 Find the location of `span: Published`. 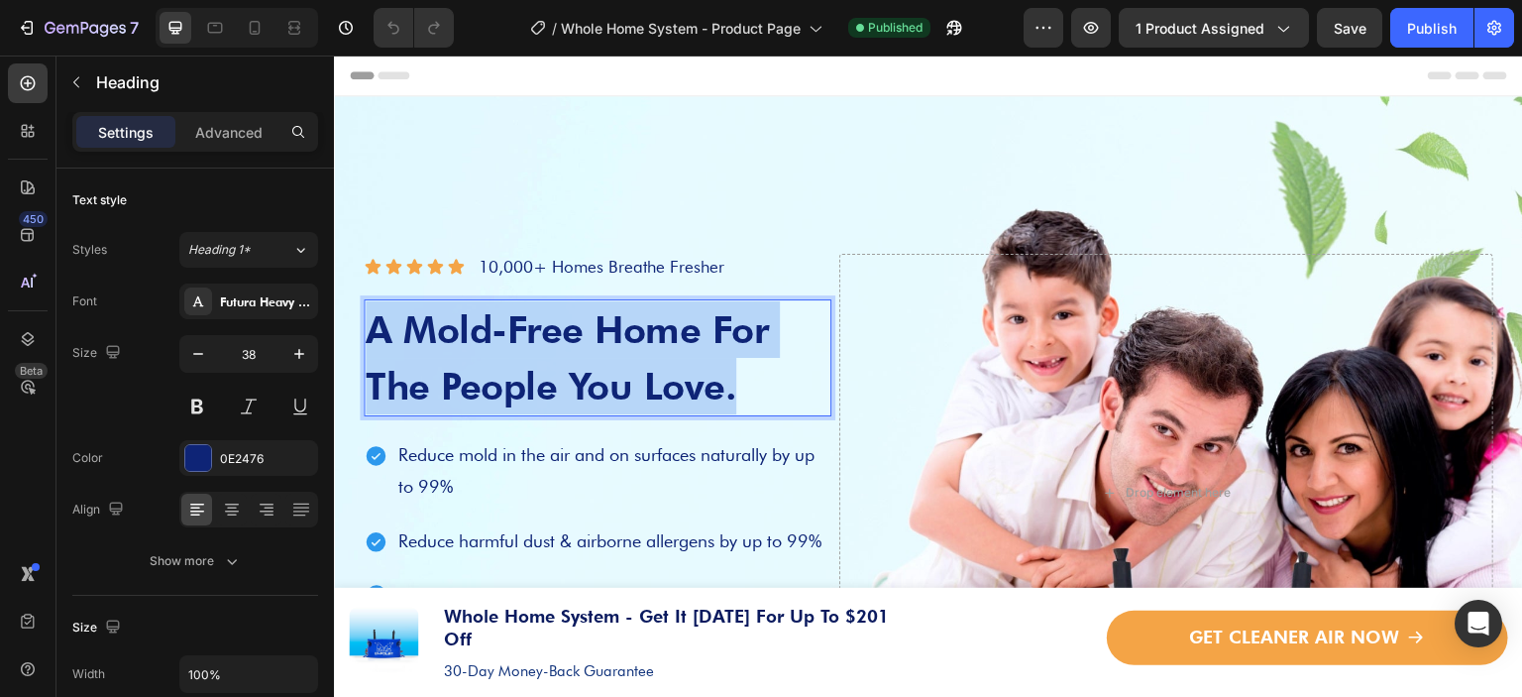

span: Published is located at coordinates (895, 28).